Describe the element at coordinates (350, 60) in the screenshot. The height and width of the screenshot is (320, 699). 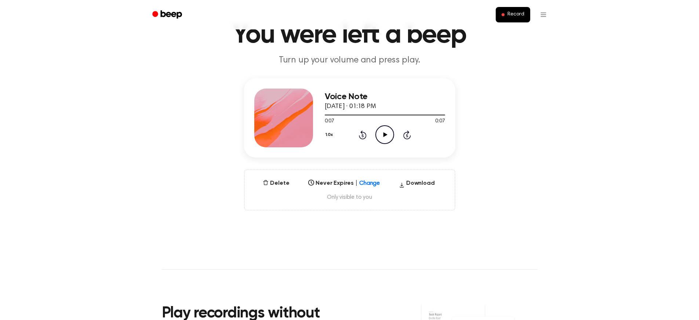
I see `p: Turn up your volume and press play.` at that location.